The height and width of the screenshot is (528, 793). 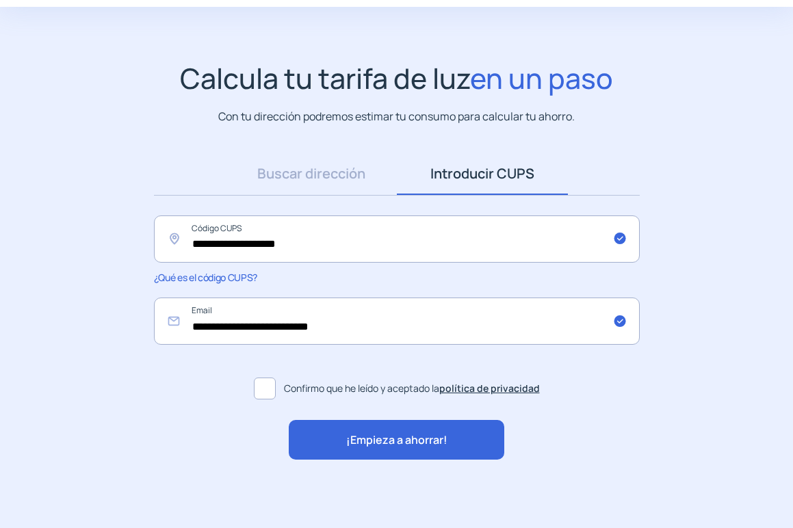 I want to click on a: política de privacidad, so click(x=489, y=388).